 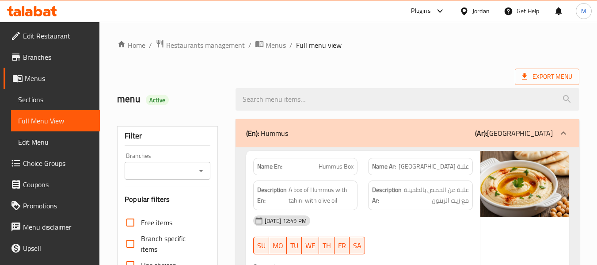 I want to click on span: Branch specific items, so click(x=172, y=243).